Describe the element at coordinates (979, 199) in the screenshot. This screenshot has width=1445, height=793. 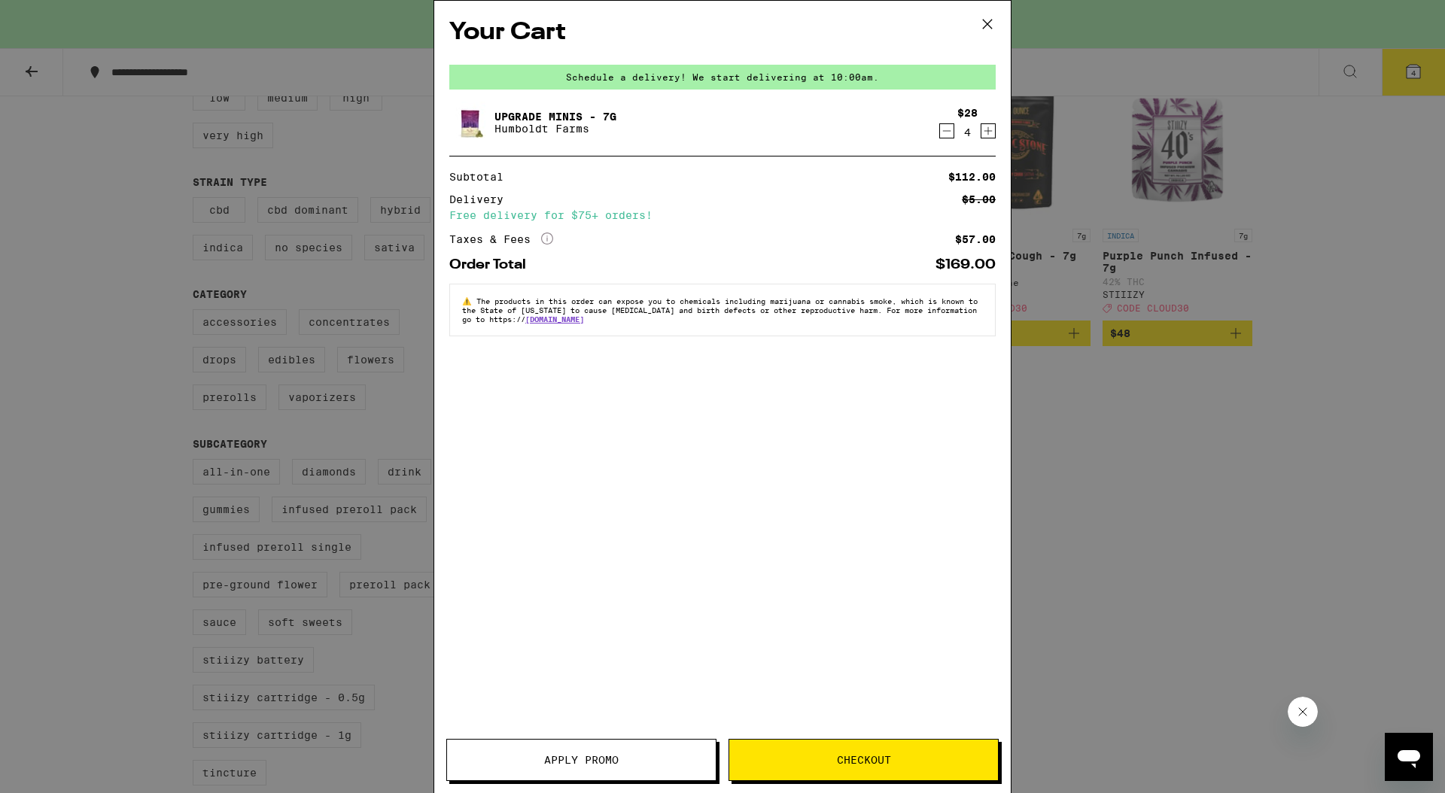
I see `div: $5.00` at that location.